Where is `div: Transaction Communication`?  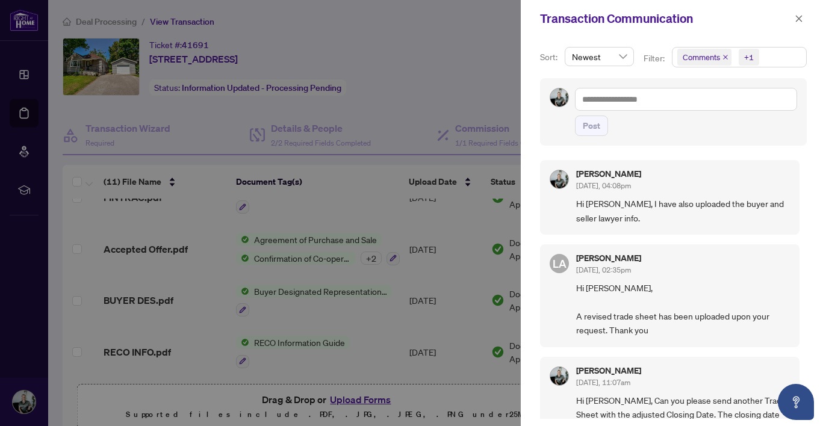
div: Transaction Communication is located at coordinates (666, 19).